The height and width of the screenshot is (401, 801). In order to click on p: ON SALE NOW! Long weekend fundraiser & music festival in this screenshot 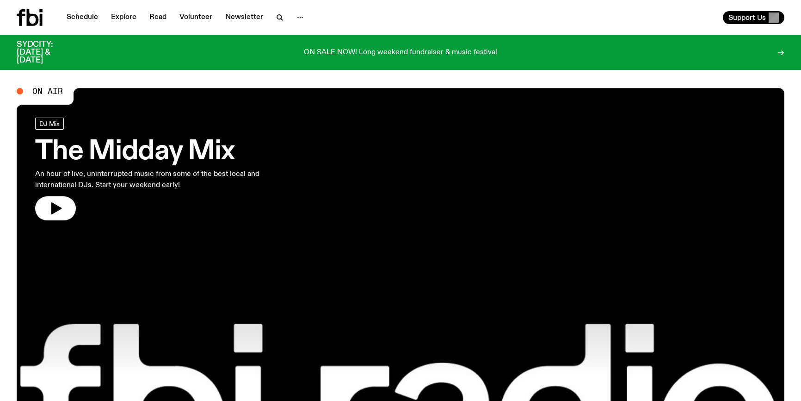, I will do `click(401, 53)`.